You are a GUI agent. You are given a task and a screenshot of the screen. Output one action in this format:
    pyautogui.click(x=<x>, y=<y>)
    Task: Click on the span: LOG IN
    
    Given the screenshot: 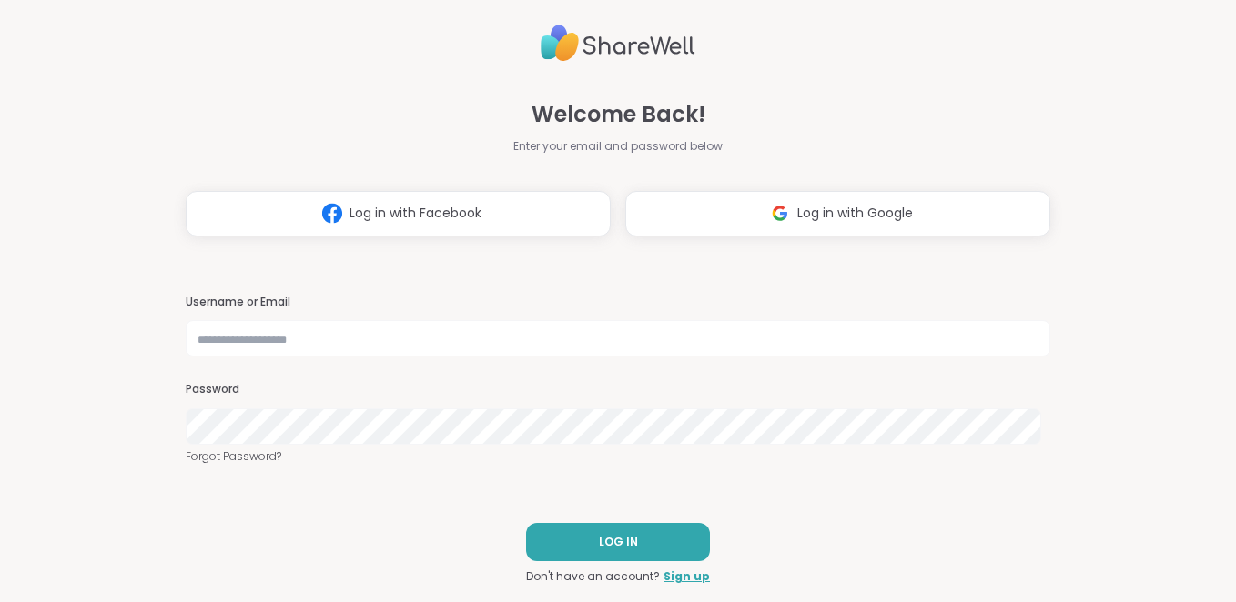 What is the action you would take?
    pyautogui.click(x=618, y=542)
    